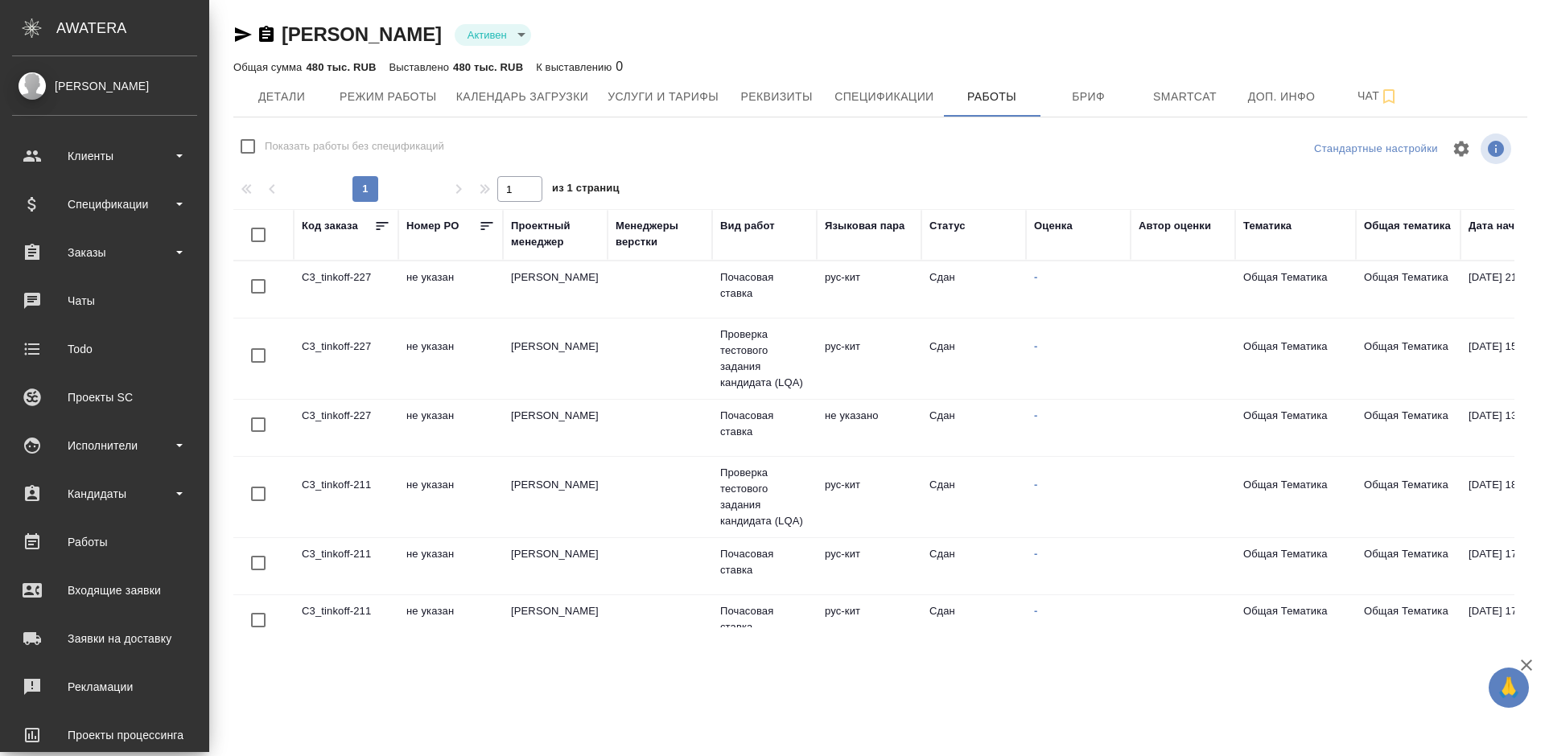  What do you see at coordinates (865, 226) in the screenshot?
I see `div: Языковая пара` at bounding box center [865, 226].